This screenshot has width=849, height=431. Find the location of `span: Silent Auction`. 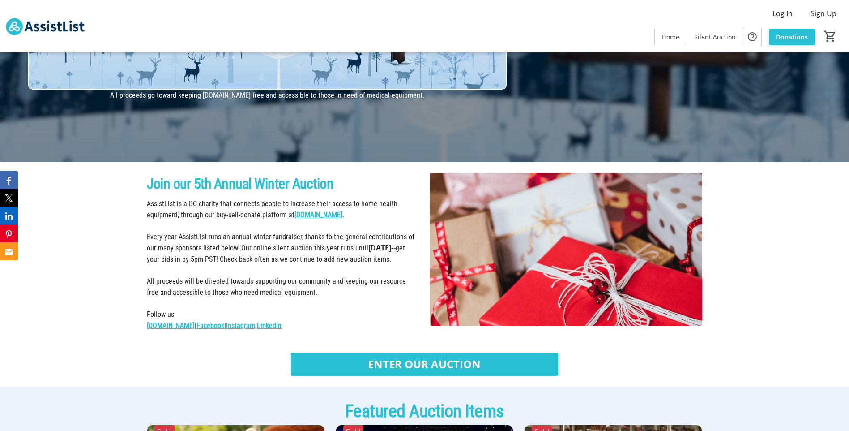

span: Silent Auction is located at coordinates (715, 37).